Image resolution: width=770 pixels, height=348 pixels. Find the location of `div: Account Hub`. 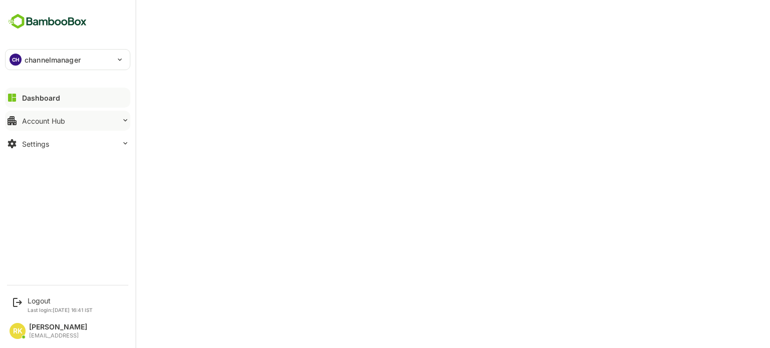

div: Account Hub is located at coordinates (44, 121).